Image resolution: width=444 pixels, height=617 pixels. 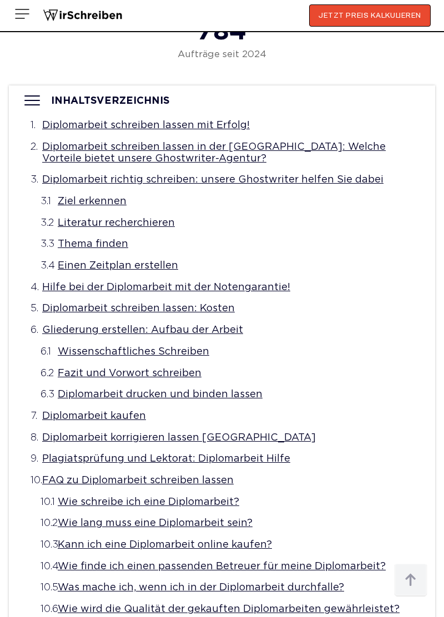 What do you see at coordinates (369, 16) in the screenshot?
I see `button: JETZT PREIS KALKULIEREN` at bounding box center [369, 16].